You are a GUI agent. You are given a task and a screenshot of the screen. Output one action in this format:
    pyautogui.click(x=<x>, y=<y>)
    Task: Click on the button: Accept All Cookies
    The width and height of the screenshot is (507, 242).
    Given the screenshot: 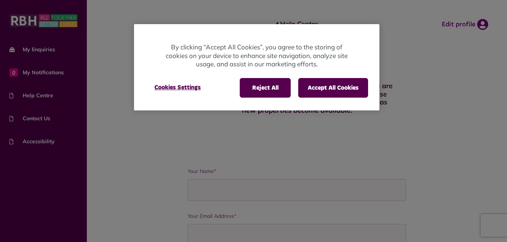 What is the action you would take?
    pyautogui.click(x=333, y=88)
    